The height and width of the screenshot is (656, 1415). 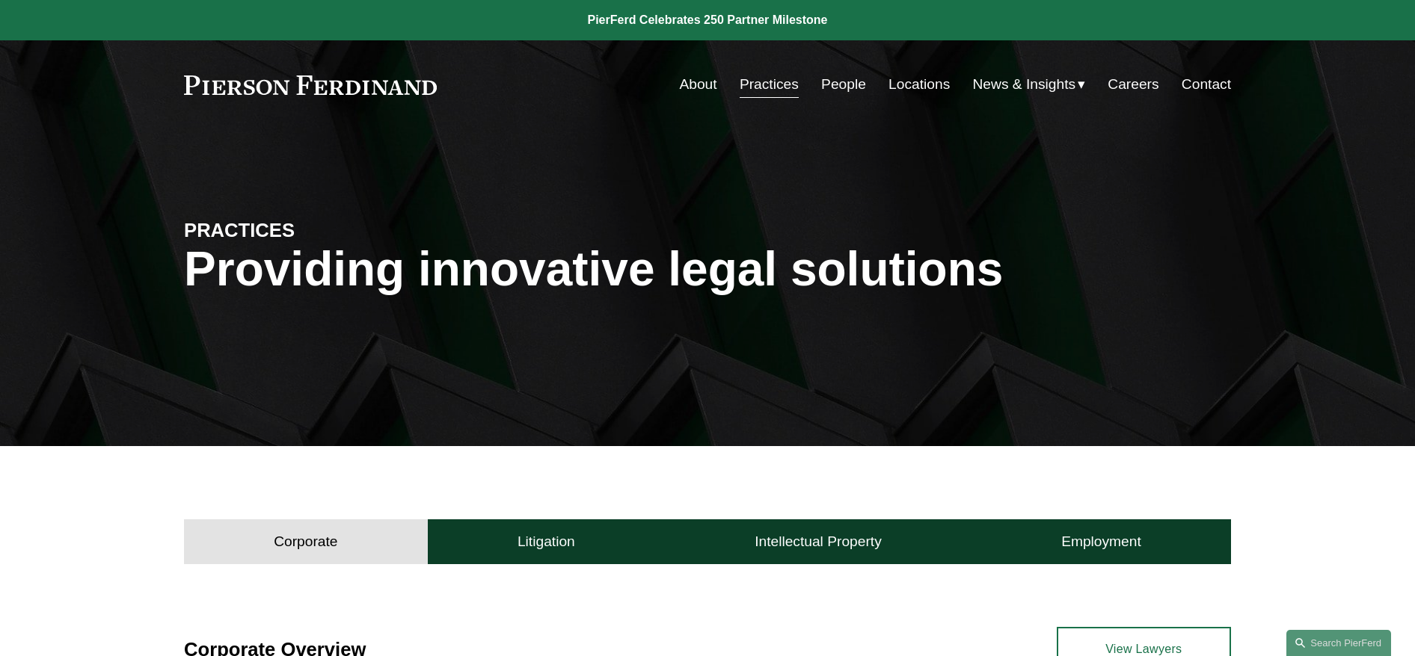 I want to click on a: Contact, so click(x=1206, y=84).